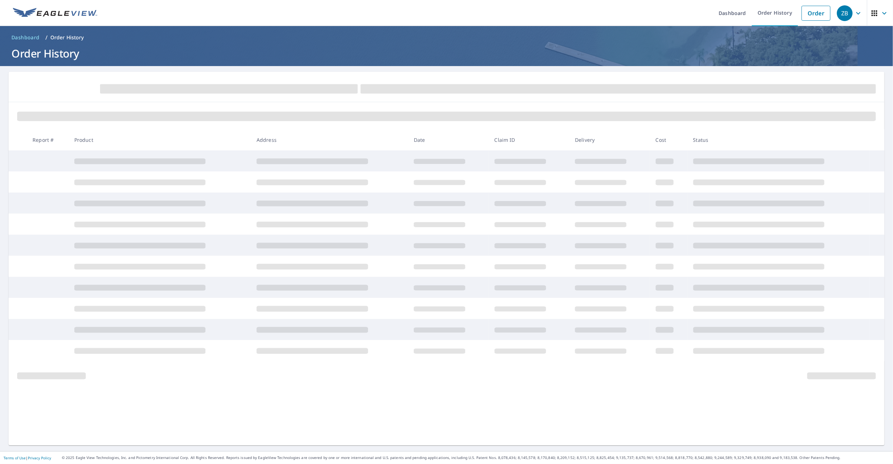  I want to click on img: EV Logo, so click(55, 13).